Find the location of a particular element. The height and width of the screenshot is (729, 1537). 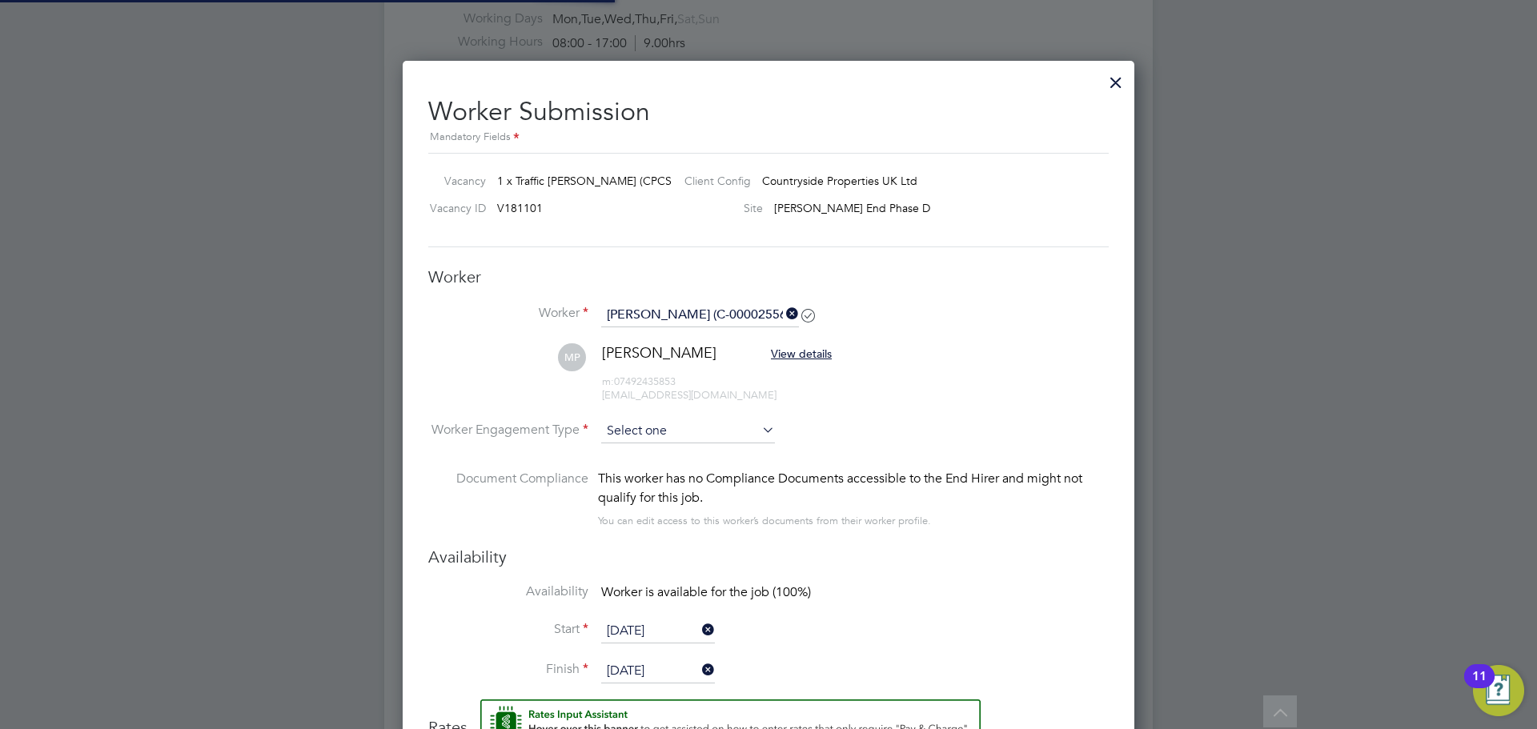

h2: Worker Submission is located at coordinates (769, 114).